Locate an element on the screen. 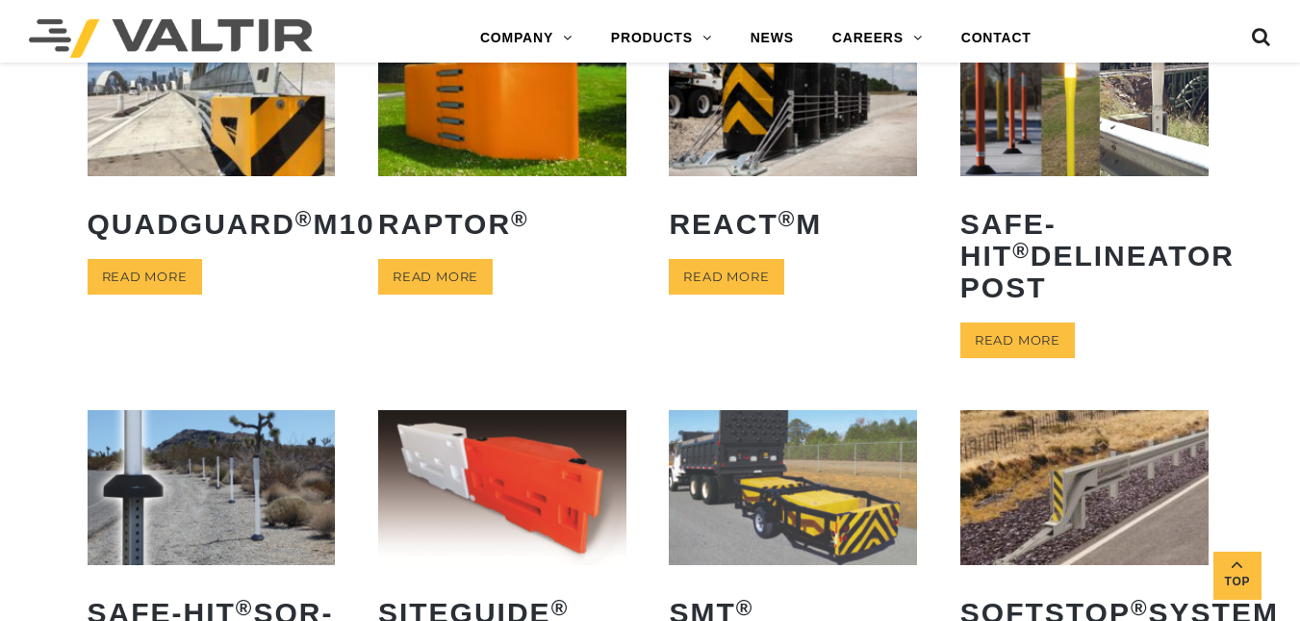 Image resolution: width=1300 pixels, height=621 pixels. a: Read more about “REACT® M” is located at coordinates (726, 276).